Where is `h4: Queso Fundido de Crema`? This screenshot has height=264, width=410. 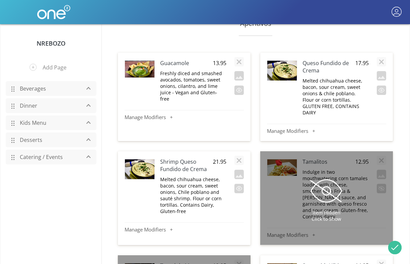
h4: Queso Fundido de Crema is located at coordinates (328, 67).